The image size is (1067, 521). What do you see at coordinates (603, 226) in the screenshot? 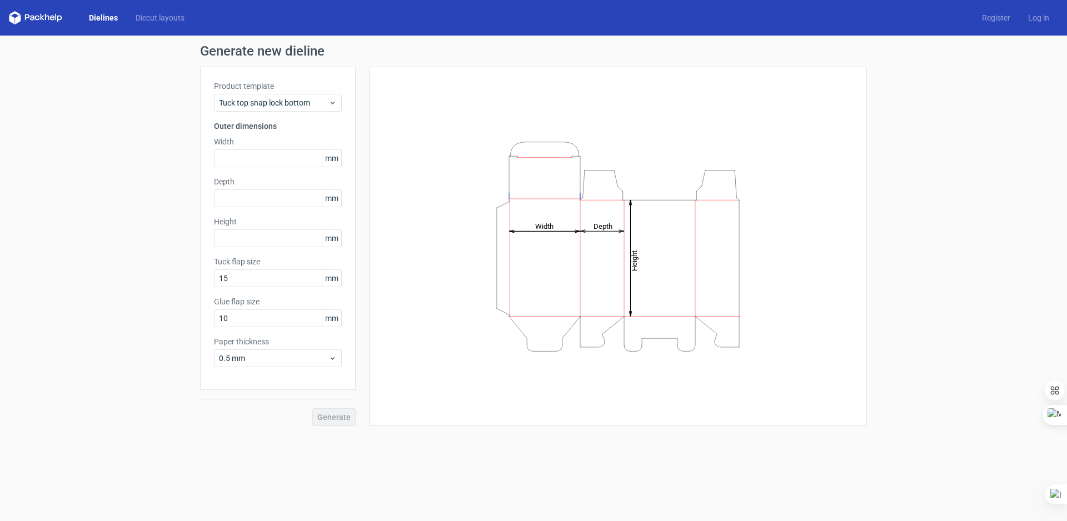
I see `tspan: Depth` at bounding box center [603, 226].